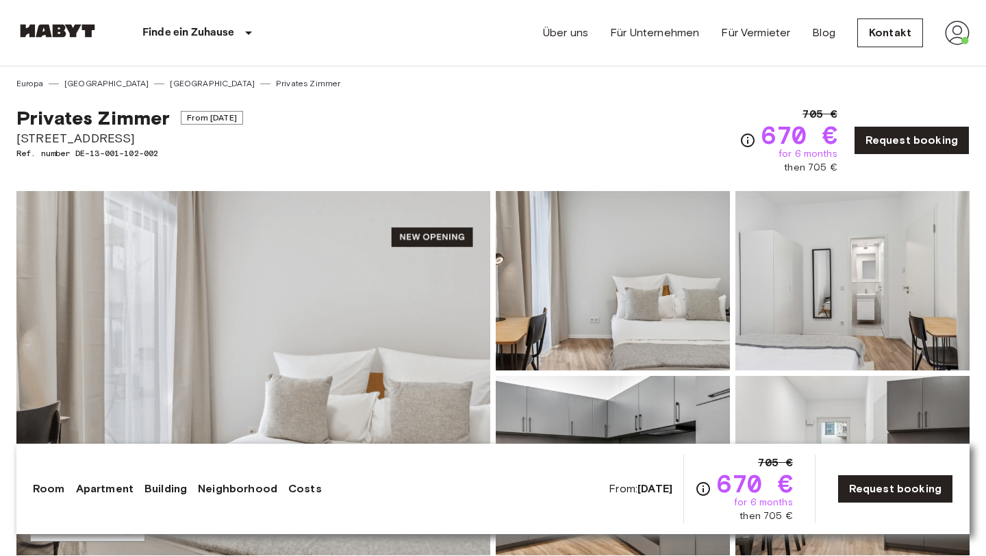 Image resolution: width=986 pixels, height=556 pixels. What do you see at coordinates (890, 33) in the screenshot?
I see `a: Kontakt` at bounding box center [890, 33].